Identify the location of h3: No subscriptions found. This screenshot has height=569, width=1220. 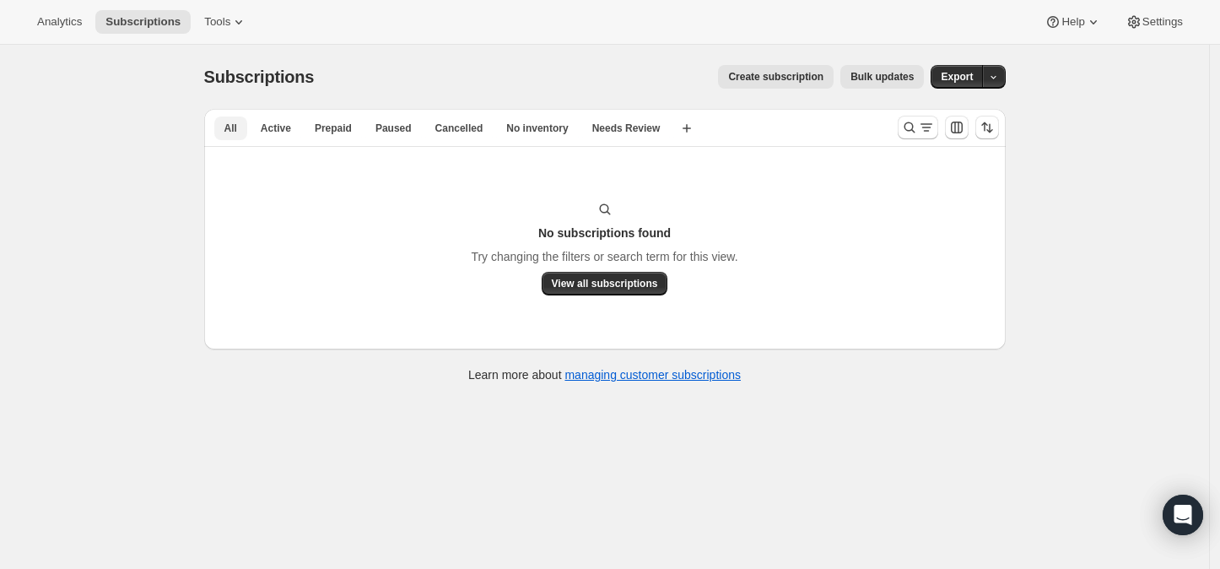
(604, 233).